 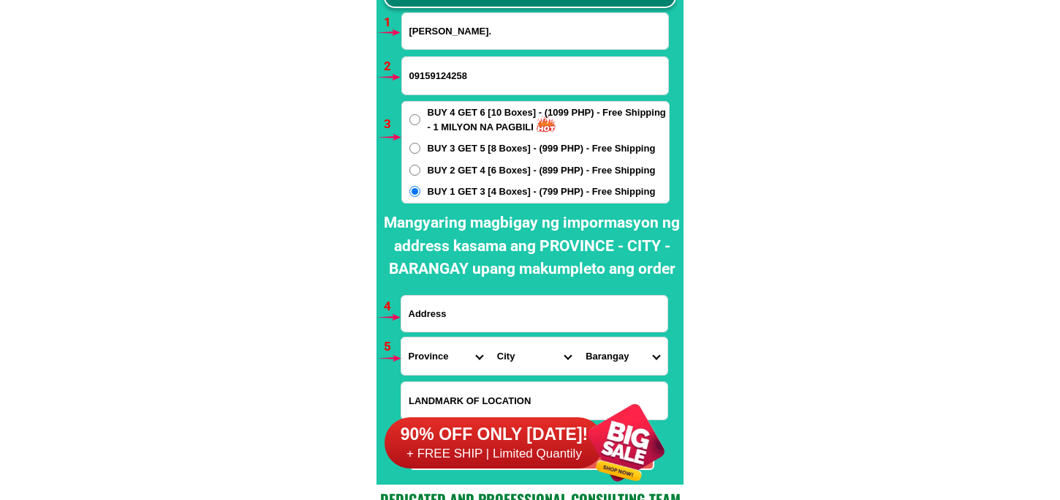 I want to click on h6: 3, so click(x=392, y=124).